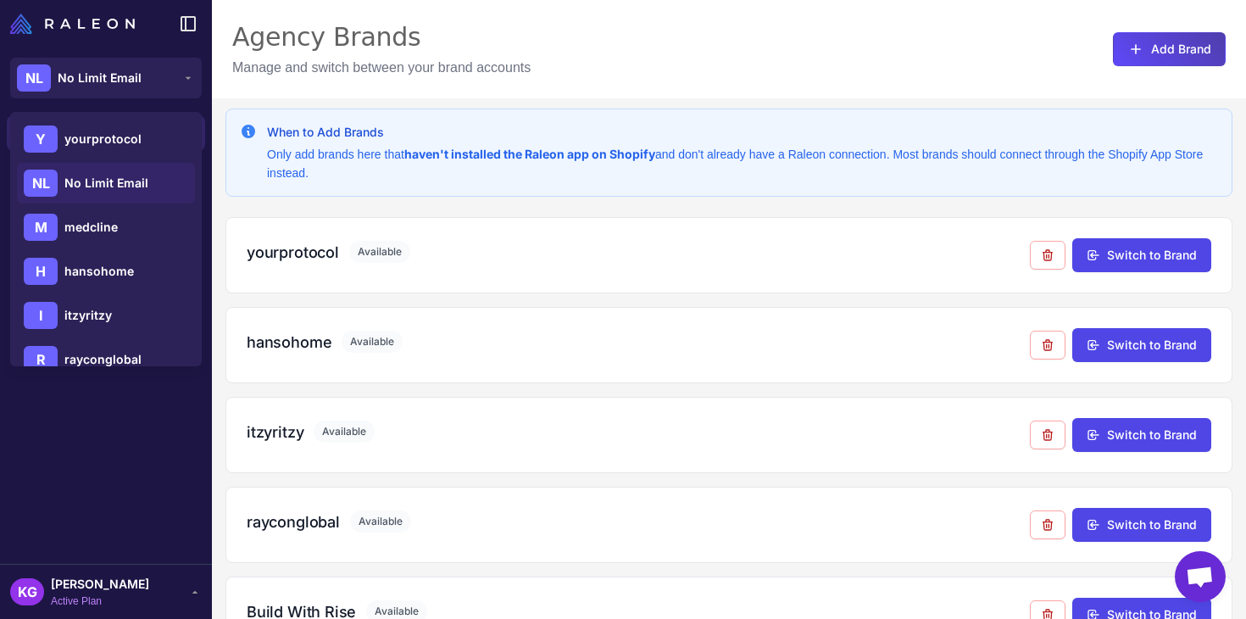 Image resolution: width=1246 pixels, height=619 pixels. What do you see at coordinates (103, 139) in the screenshot?
I see `span: yourprotocol` at bounding box center [103, 139].